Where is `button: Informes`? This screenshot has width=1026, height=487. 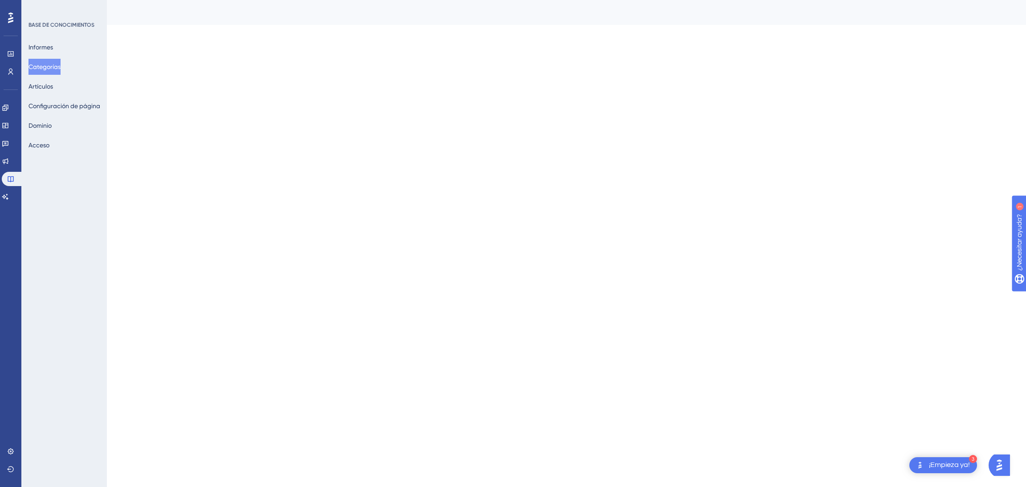
button: Informes is located at coordinates (41, 47).